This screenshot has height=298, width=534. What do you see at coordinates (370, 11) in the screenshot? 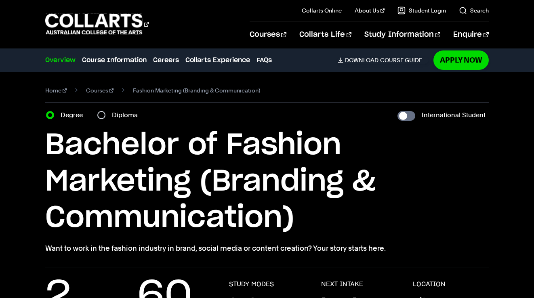
I see `a: About Us` at bounding box center [370, 11].